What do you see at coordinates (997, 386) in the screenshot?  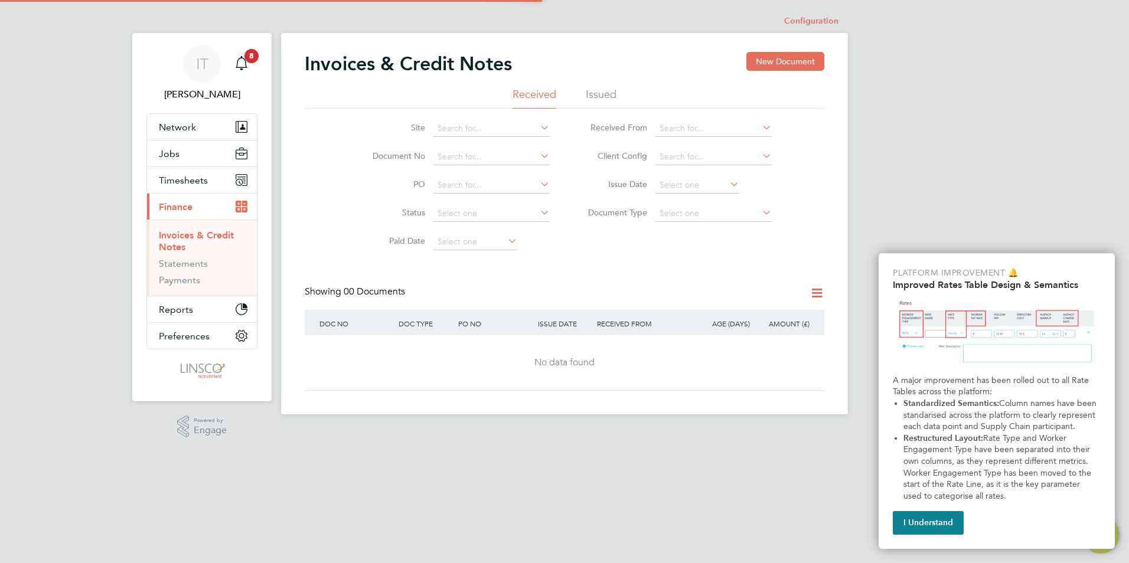 I see `p: A major improvement has been rolled out to all Rate Tables across the platform:` at bounding box center [997, 386].